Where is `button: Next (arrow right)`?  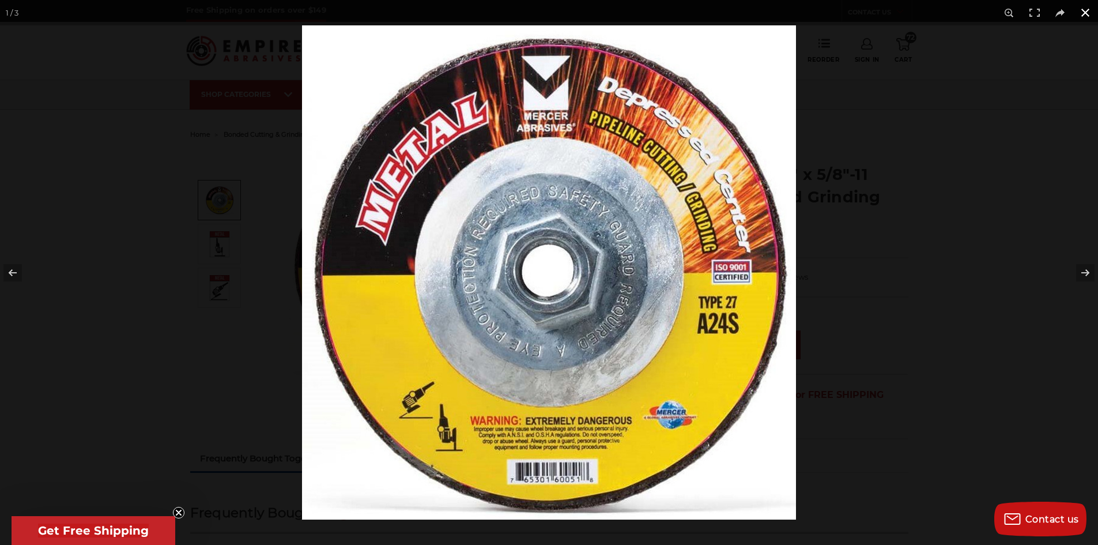
button: Next (arrow right) is located at coordinates (1078, 273).